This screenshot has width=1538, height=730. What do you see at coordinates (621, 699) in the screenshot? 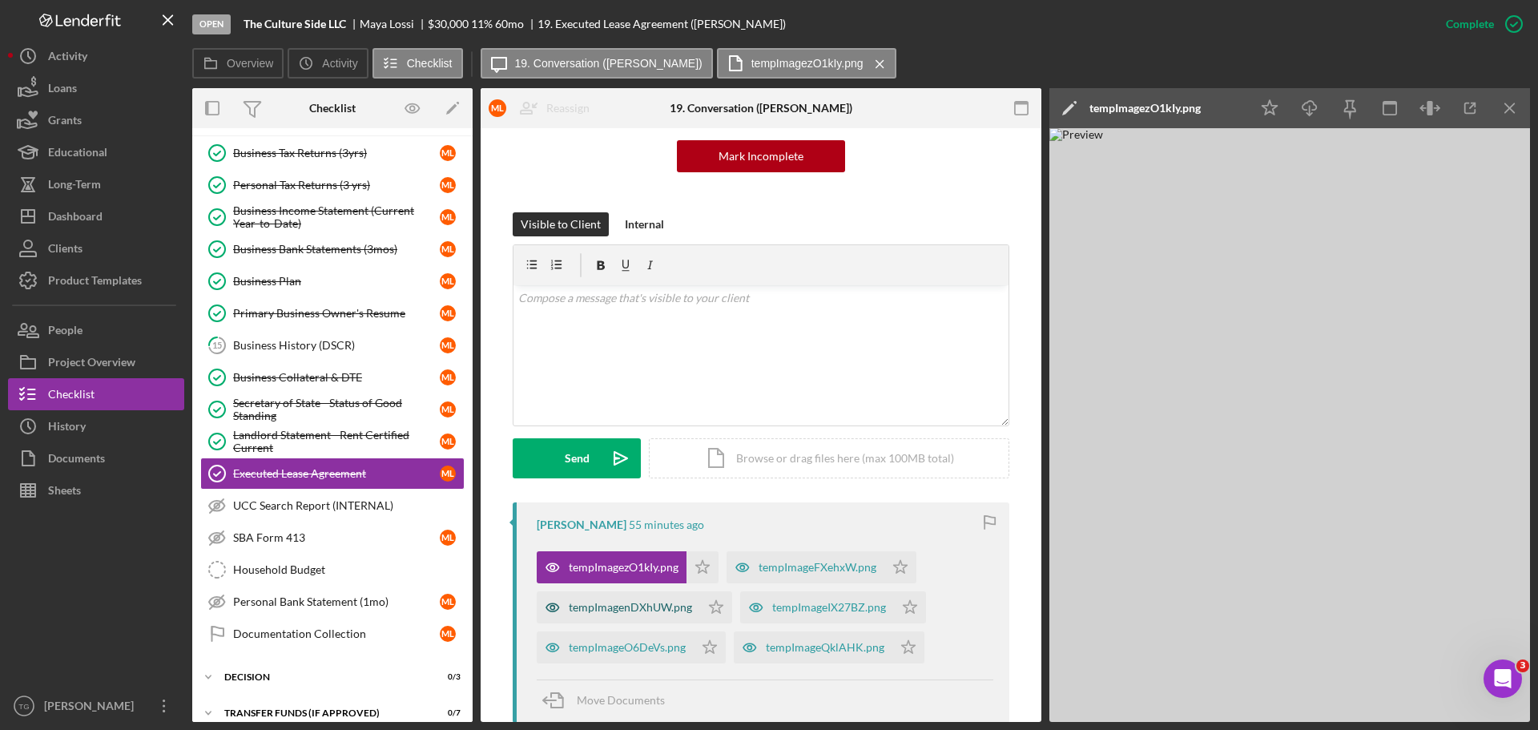
I see `span: Move Documents` at bounding box center [621, 699].